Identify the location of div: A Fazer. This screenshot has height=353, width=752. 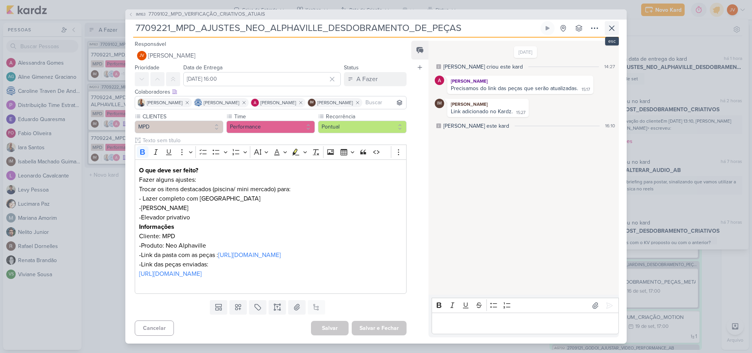
(367, 79).